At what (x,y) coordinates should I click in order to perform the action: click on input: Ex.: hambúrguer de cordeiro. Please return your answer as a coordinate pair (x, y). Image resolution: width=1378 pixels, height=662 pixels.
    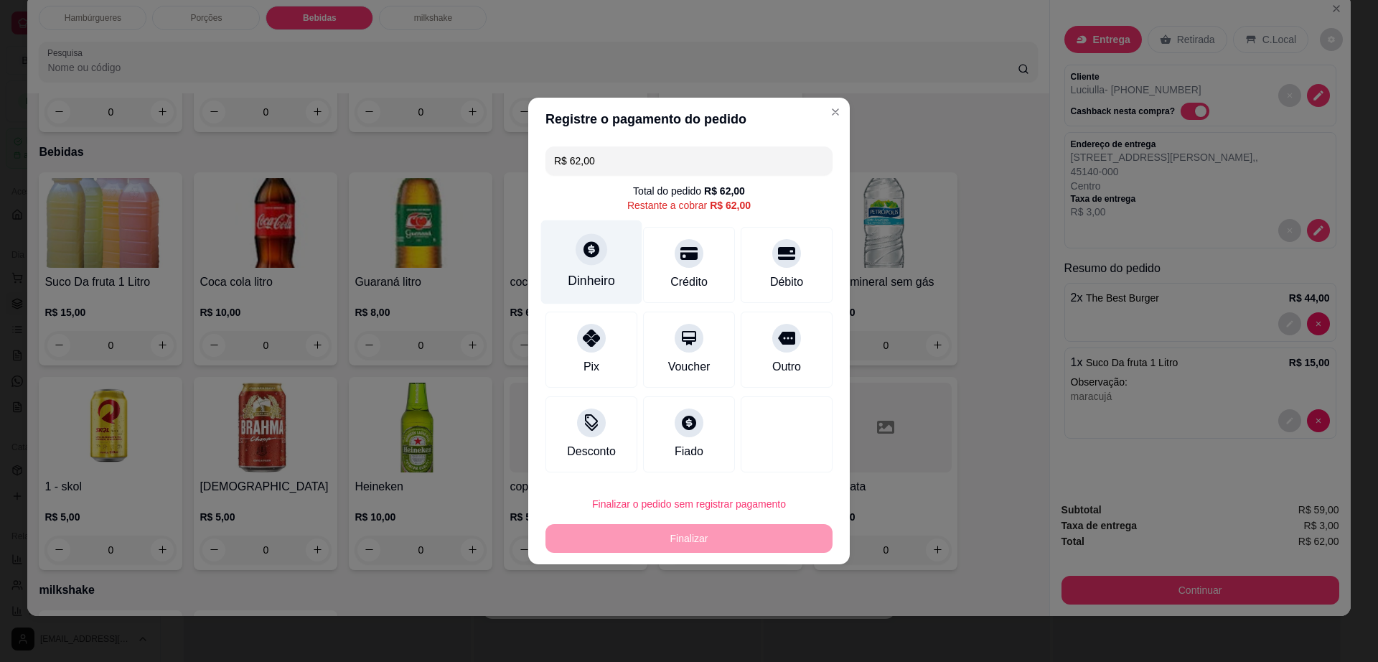
    Looking at the image, I should click on (689, 161).